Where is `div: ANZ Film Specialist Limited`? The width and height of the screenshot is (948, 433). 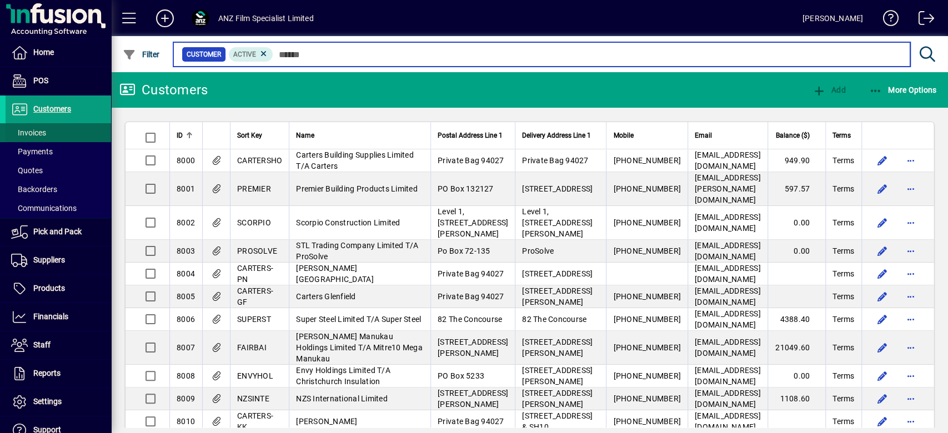 div: ANZ Film Specialist Limited is located at coordinates (266, 18).